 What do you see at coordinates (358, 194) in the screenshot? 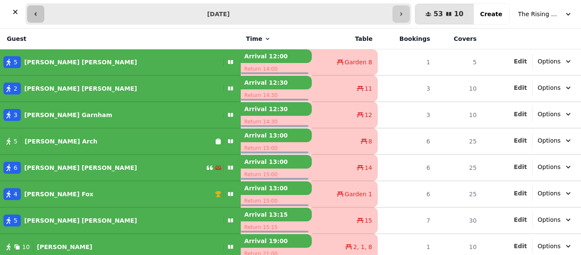
I see `span: Garden 1` at bounding box center [358, 194].